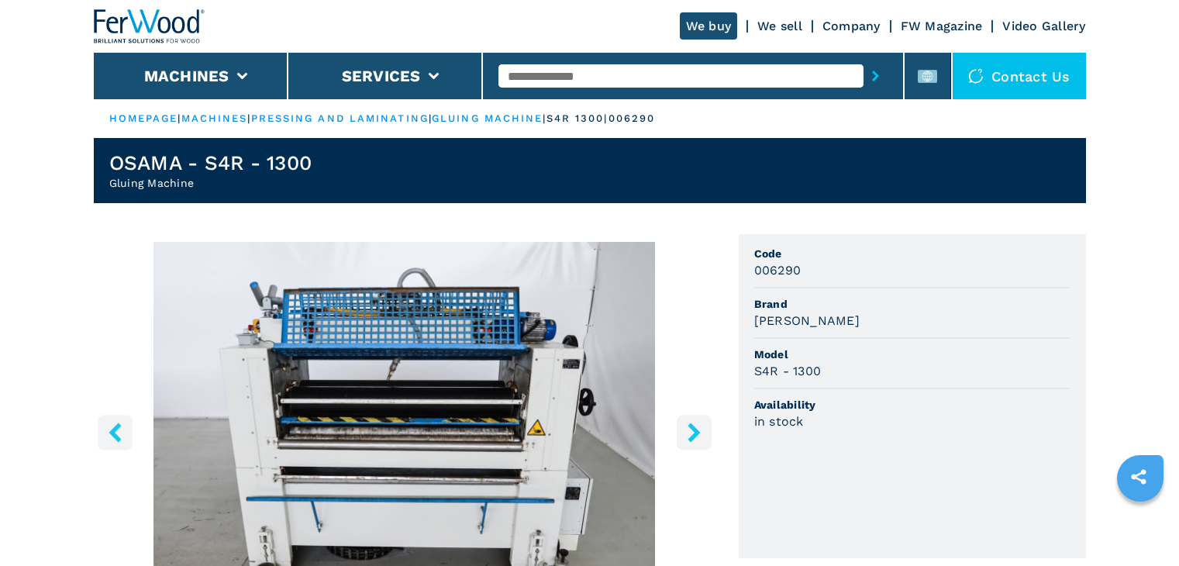 The image size is (1179, 566). Describe the element at coordinates (875, 76) in the screenshot. I see `button: submit-button` at that location.